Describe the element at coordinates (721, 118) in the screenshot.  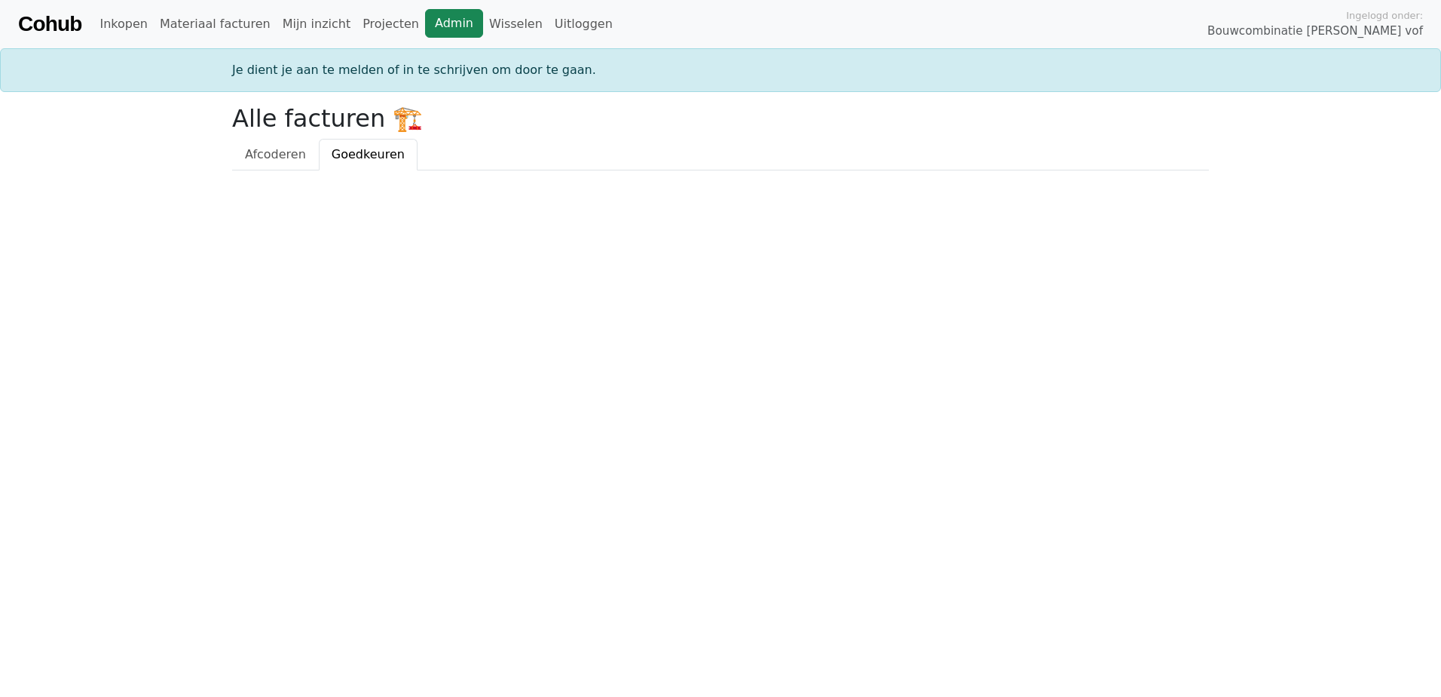
I see `h2: Alle facturen 🏗️` at that location.